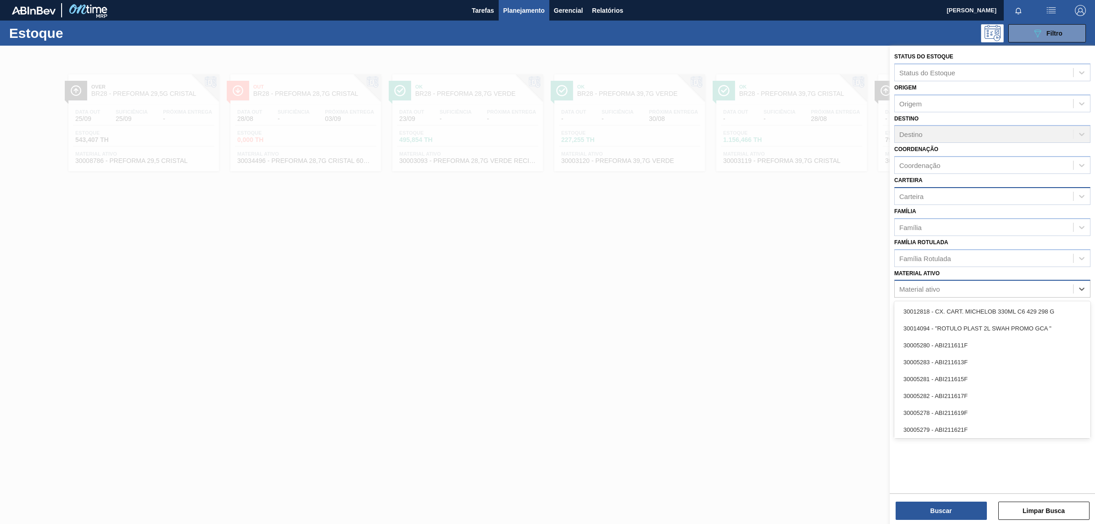  Describe the element at coordinates (992, 396) in the screenshot. I see `div: 30005282 - ABI211617F` at that location.